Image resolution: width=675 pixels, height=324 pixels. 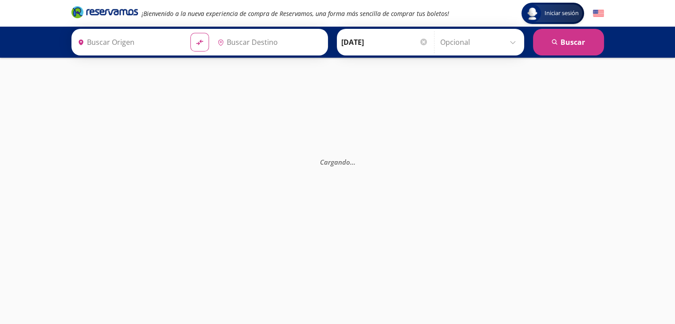 I want to click on input: Opcional, so click(x=479, y=42).